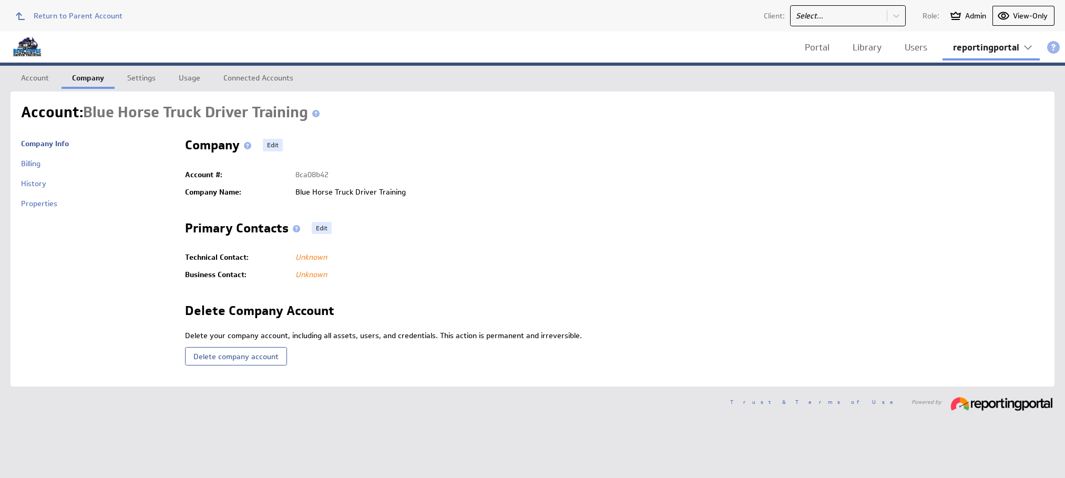 The image size is (1065, 478). I want to click on a: Settings, so click(141, 76).